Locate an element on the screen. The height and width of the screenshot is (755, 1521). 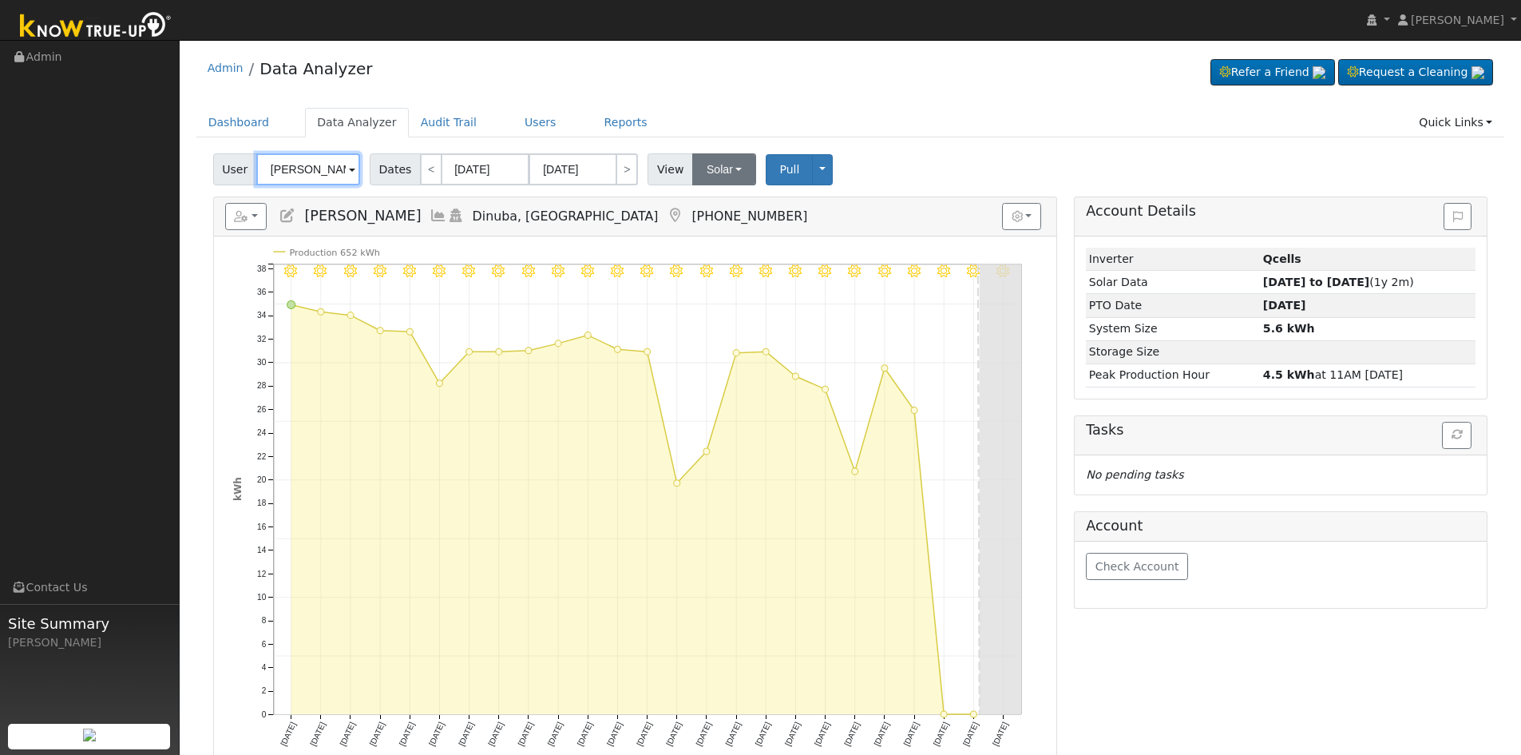
text: 36 is located at coordinates (262, 291).